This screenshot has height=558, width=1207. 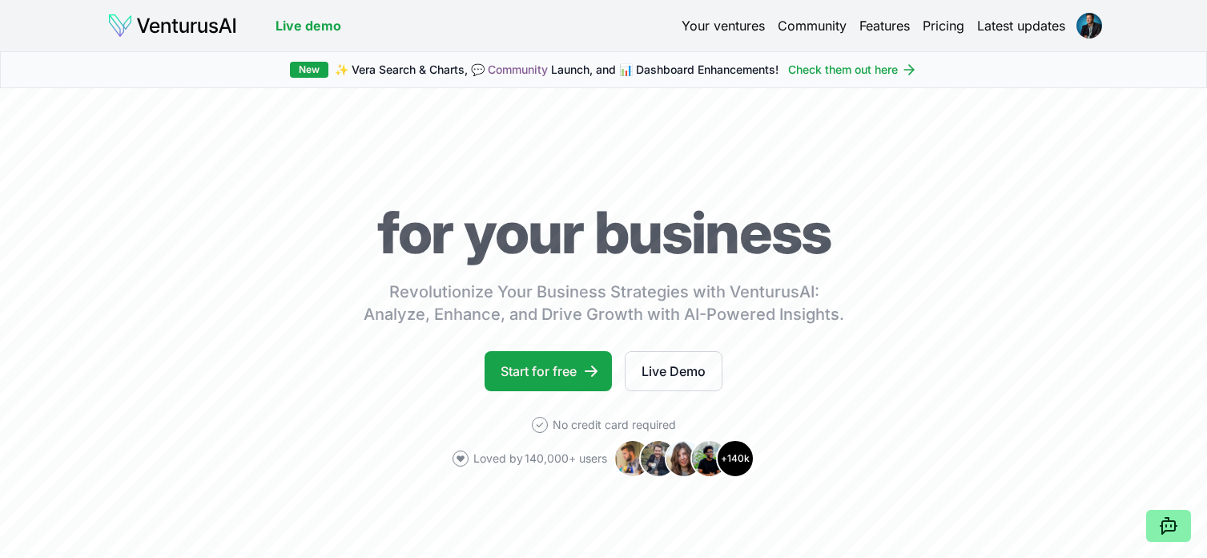 I want to click on a: Check them out here, so click(x=852, y=70).